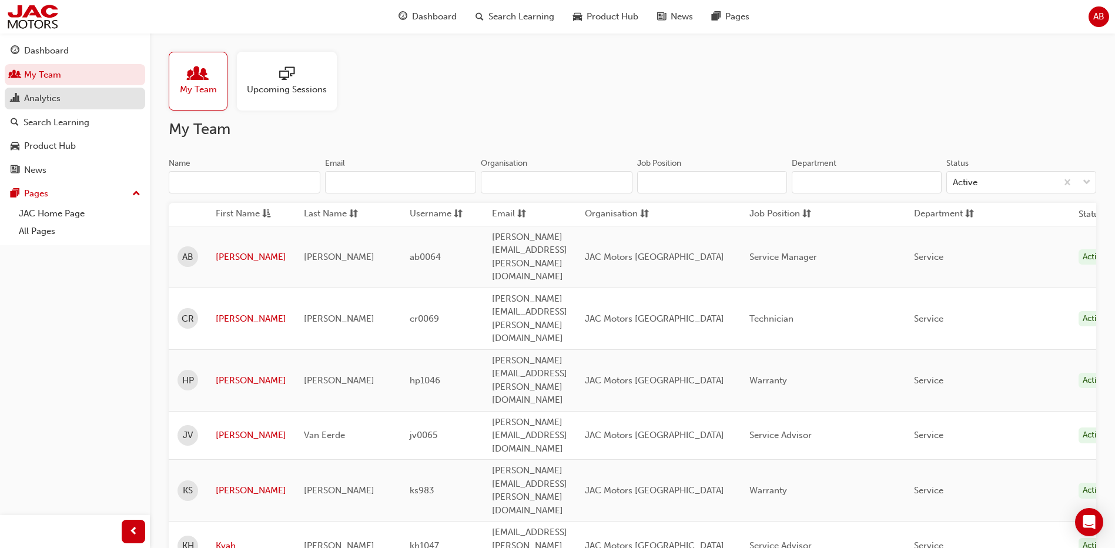 The height and width of the screenshot is (548, 1115). Describe the element at coordinates (75, 122) in the screenshot. I see `a: Search Learning` at that location.